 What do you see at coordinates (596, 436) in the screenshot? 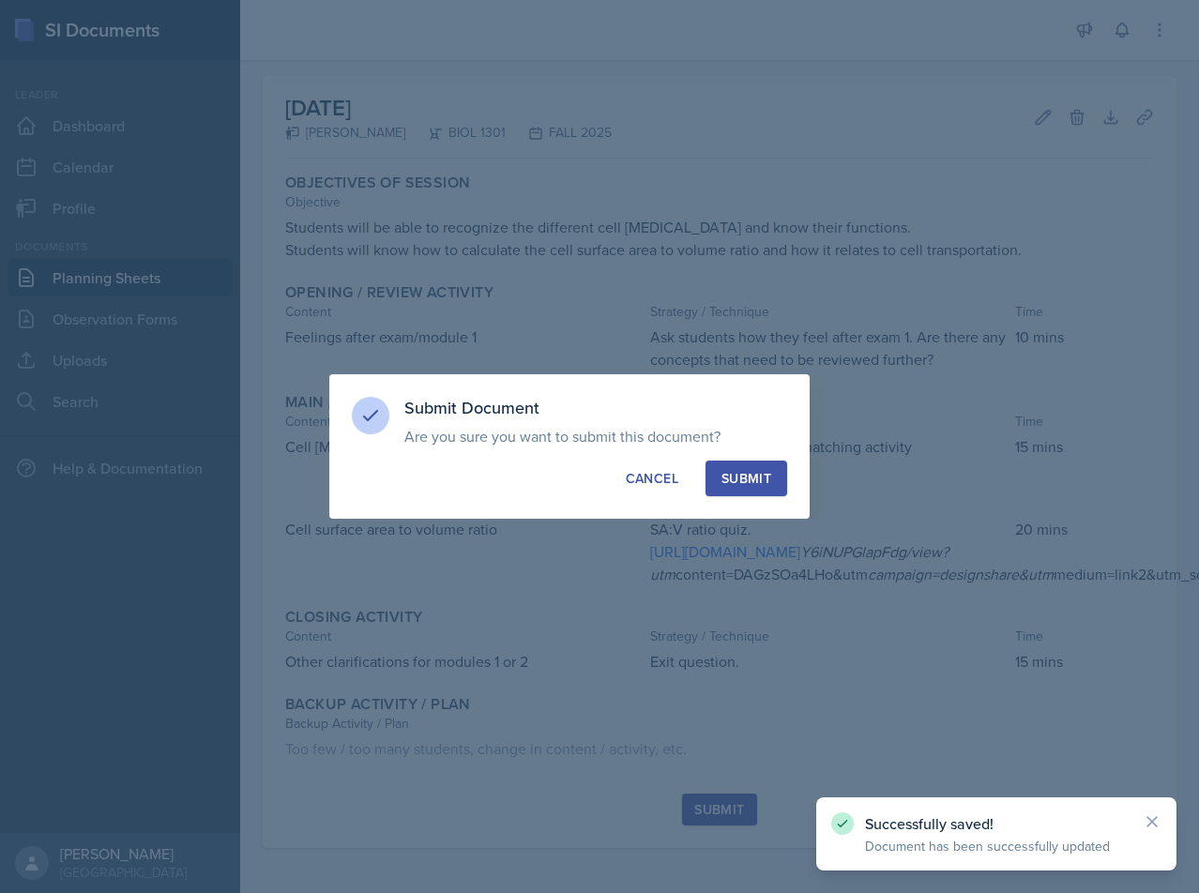
I see `p: Are you sure you want to submit this document?` at bounding box center [596, 436].